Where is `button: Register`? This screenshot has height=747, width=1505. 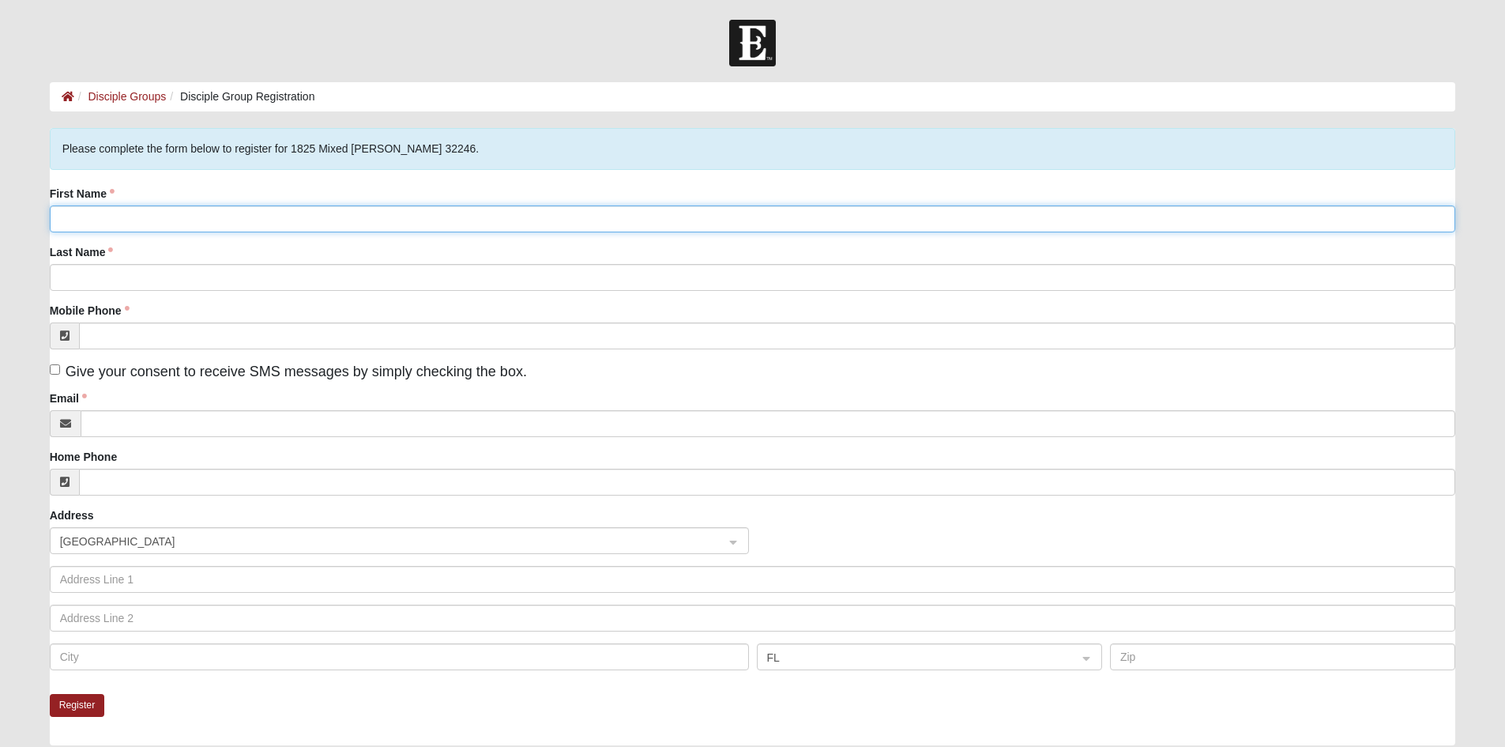 button: Register is located at coordinates (77, 705).